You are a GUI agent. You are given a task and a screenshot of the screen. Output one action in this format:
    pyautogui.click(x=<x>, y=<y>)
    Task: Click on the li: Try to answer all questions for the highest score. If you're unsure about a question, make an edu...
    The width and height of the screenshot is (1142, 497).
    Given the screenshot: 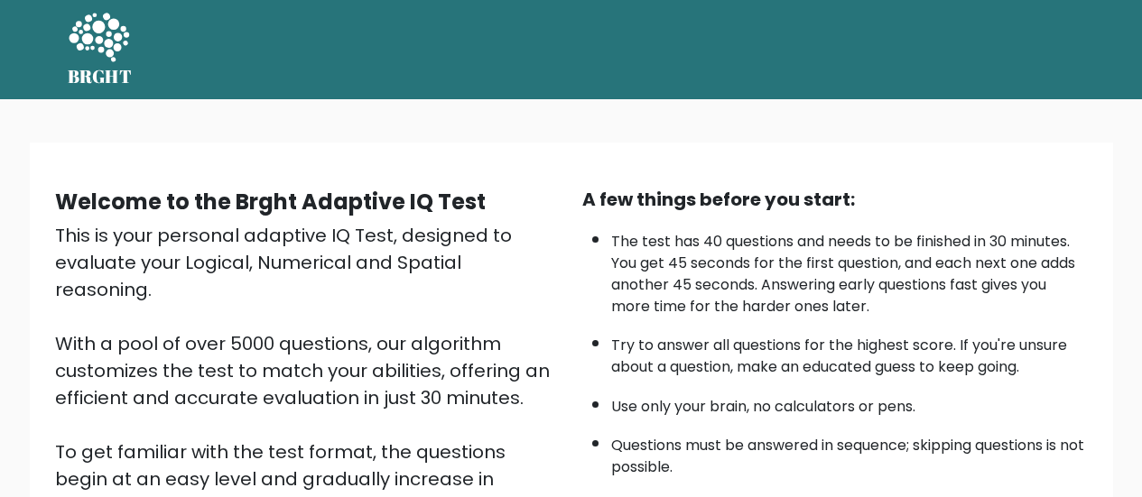 What is the action you would take?
    pyautogui.click(x=850, y=352)
    